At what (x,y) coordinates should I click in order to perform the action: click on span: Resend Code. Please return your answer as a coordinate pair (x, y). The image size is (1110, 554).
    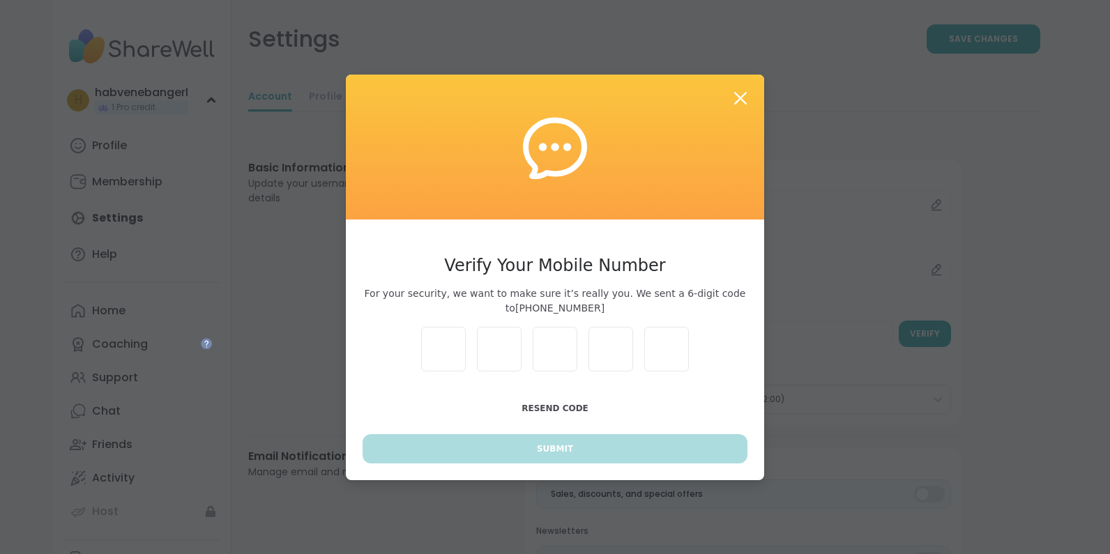
    Looking at the image, I should click on (555, 409).